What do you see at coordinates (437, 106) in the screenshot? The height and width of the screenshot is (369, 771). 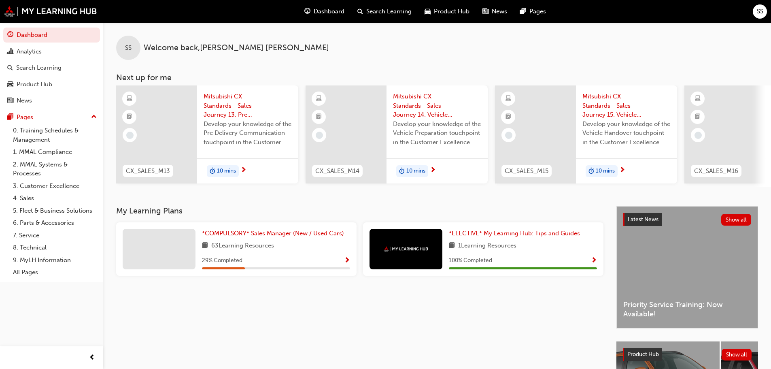 I see `span: Mitsubishi CX Standards - Sales Journey 14: Vehicle Preparation` at bounding box center [437, 106].